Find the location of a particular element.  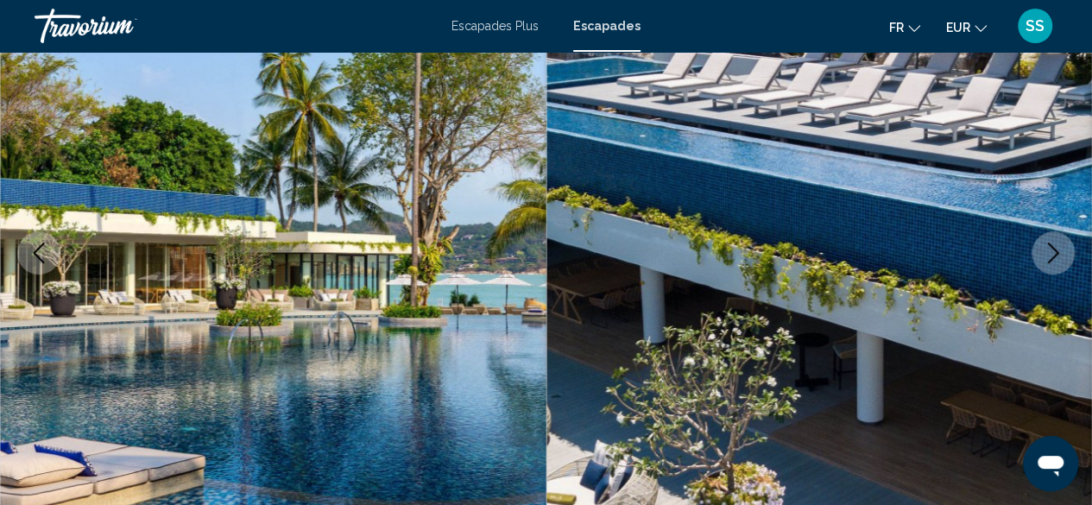

a: Travorium is located at coordinates (234, 26).